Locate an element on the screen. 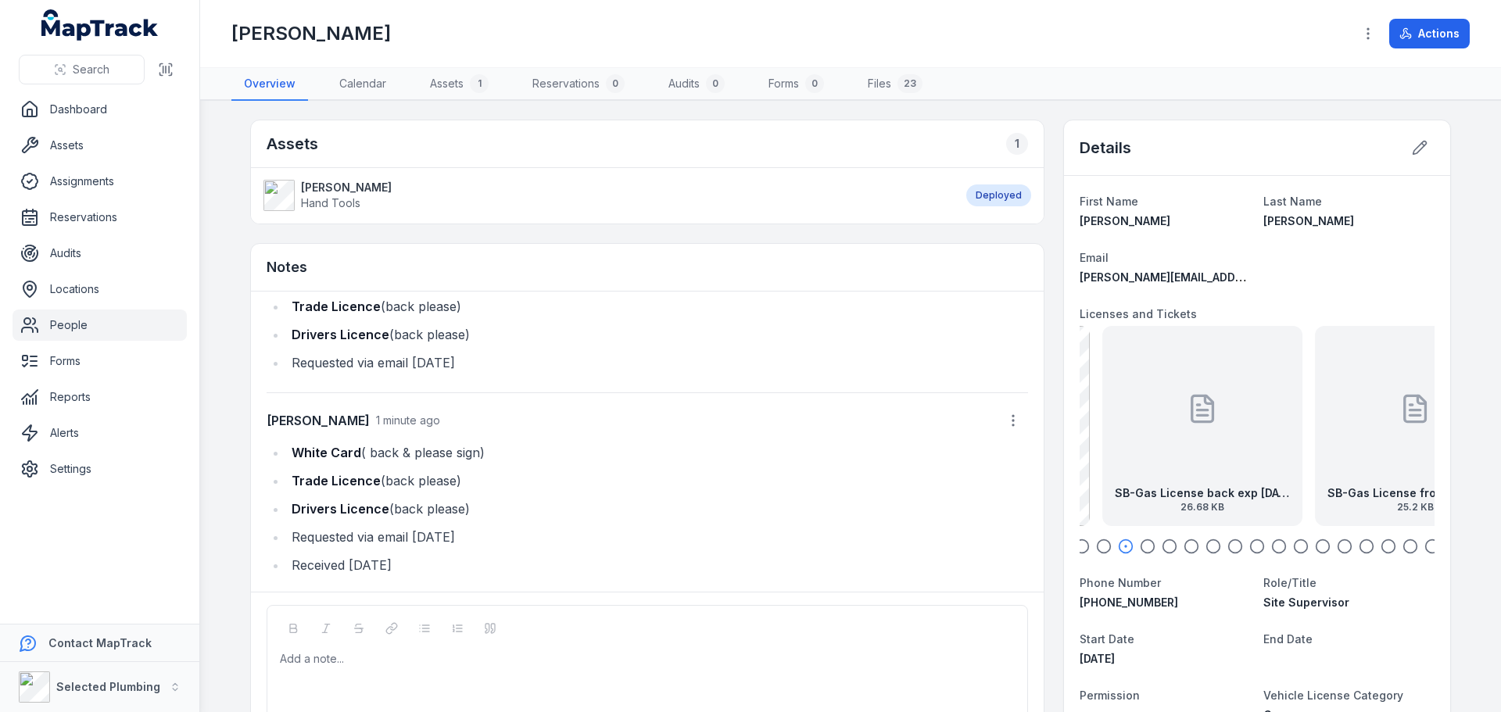 The height and width of the screenshot is (712, 1501). a: Reservations is located at coordinates (99, 217).